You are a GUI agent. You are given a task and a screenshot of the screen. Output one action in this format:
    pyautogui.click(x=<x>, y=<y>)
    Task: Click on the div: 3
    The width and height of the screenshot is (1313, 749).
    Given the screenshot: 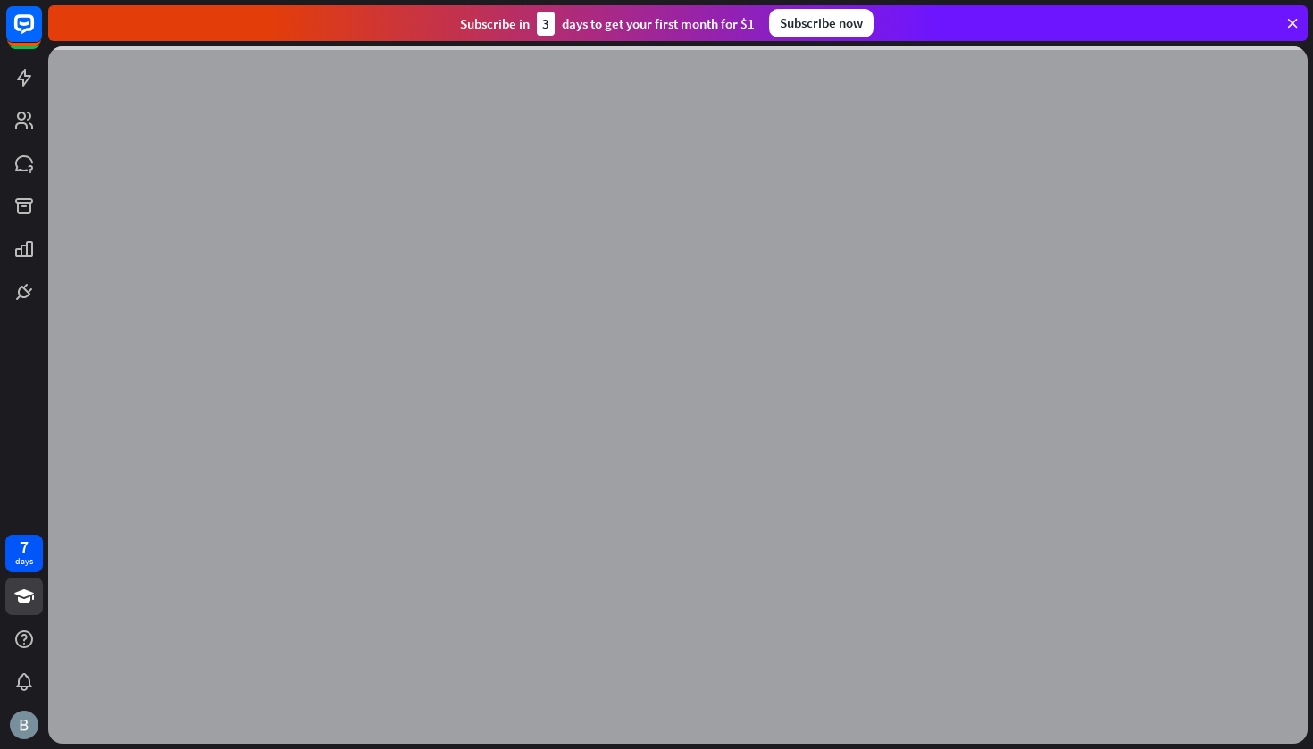 What is the action you would take?
    pyautogui.click(x=546, y=23)
    